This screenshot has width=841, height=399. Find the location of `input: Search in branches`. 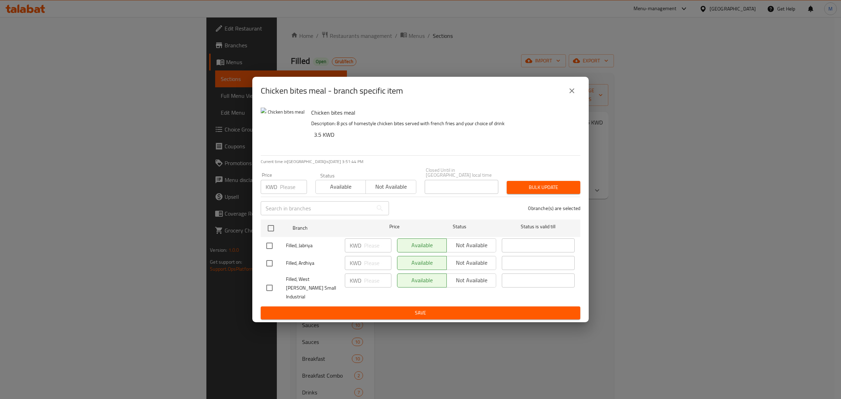

input: Search in branches is located at coordinates (317, 208).